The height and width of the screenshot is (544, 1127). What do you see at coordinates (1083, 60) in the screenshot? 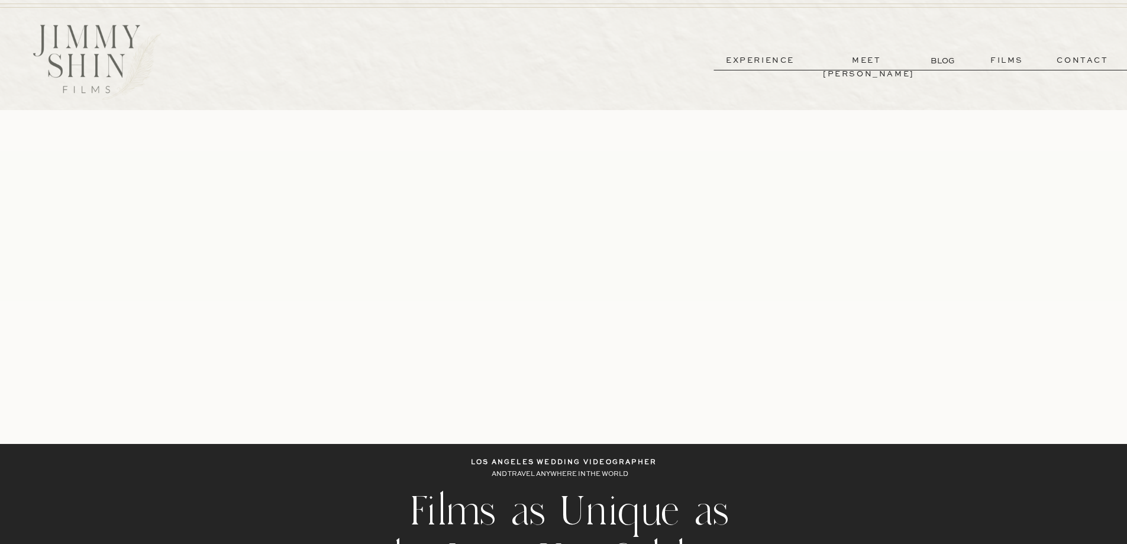
I see `a: contact` at bounding box center [1083, 60].